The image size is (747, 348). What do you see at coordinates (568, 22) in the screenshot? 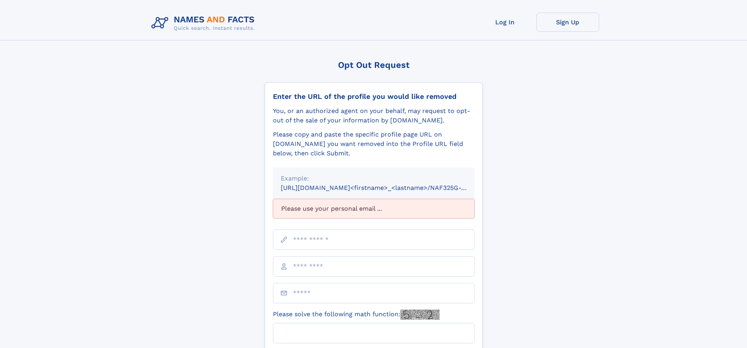
I see `a: Sign Up` at bounding box center [568, 22].